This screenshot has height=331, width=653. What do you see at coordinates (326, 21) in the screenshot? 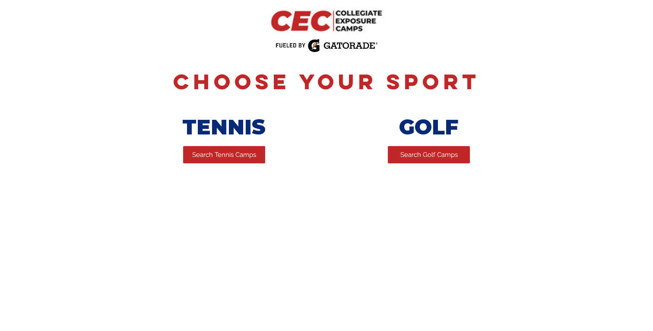
I see `img: CEC Logo Primary.png` at bounding box center [326, 21].